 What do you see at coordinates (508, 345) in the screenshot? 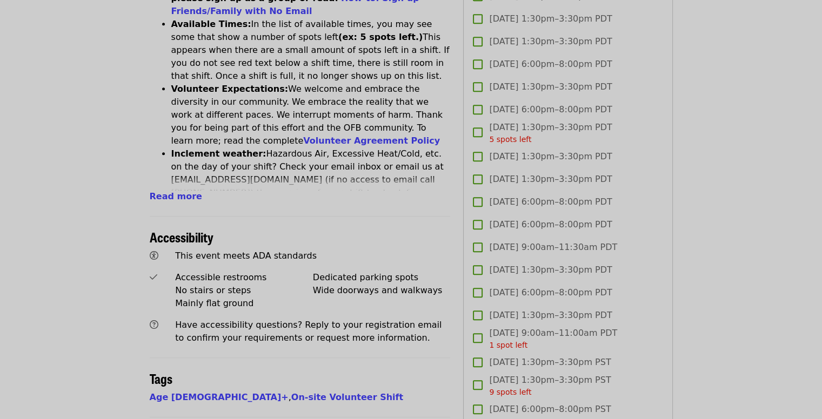
I see `span: 1 spot left` at bounding box center [508, 345].